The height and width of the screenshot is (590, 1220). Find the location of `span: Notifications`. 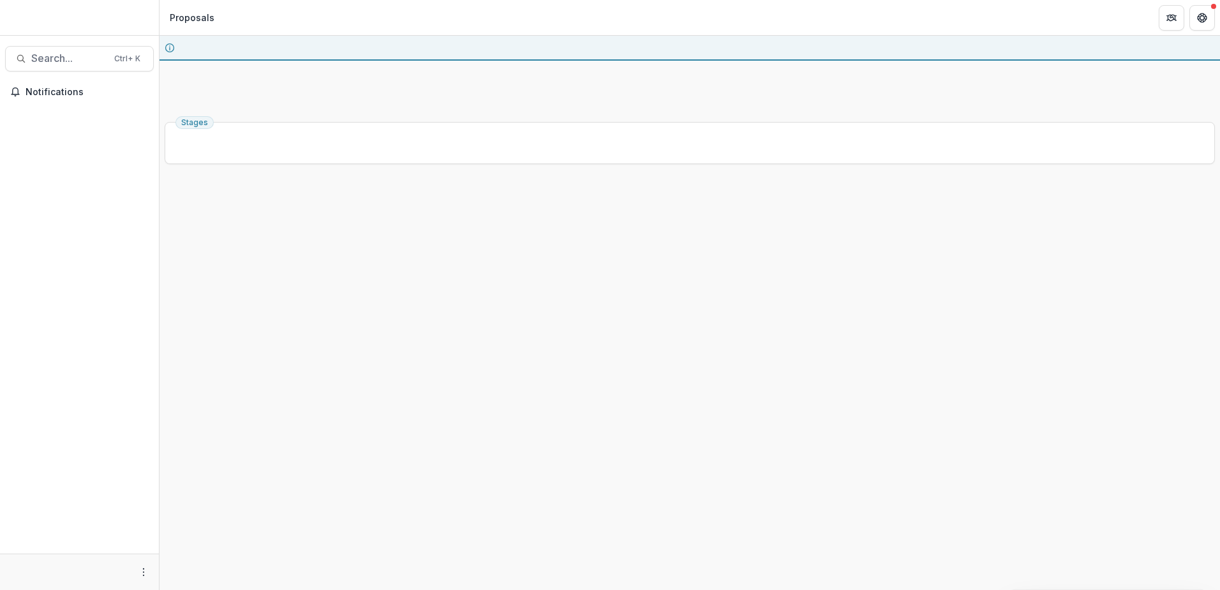

span: Notifications is located at coordinates (87, 92).